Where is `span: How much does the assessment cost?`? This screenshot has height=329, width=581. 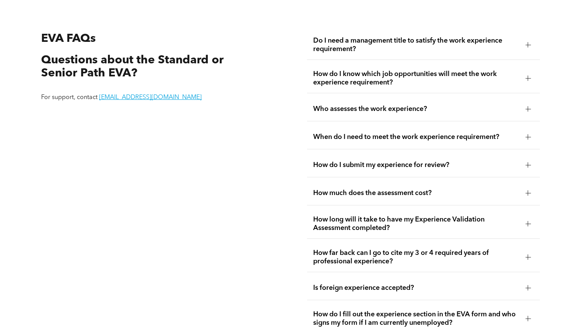
span: How much does the assessment cost? is located at coordinates (416, 193).